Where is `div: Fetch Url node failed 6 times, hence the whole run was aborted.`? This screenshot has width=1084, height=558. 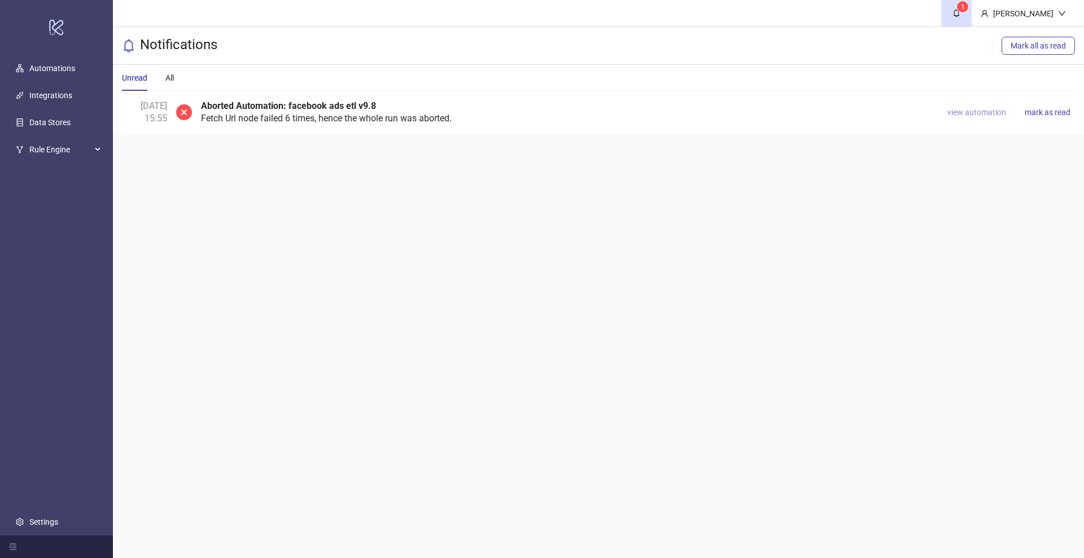
div: Fetch Url node failed 6 times, hence the whole run was aborted. is located at coordinates (567, 112).